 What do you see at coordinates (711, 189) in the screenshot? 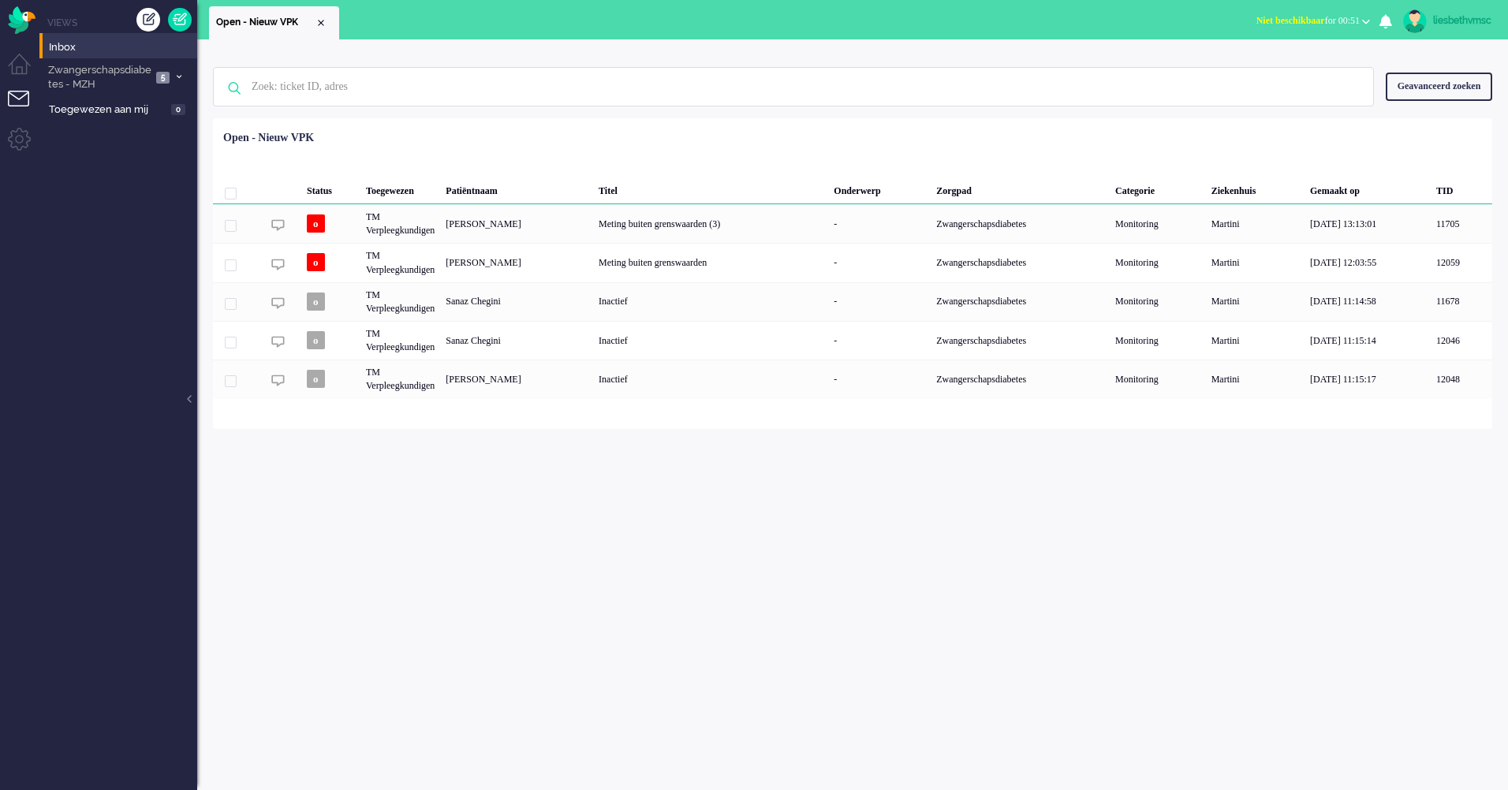
I see `div: Titel` at bounding box center [711, 189].